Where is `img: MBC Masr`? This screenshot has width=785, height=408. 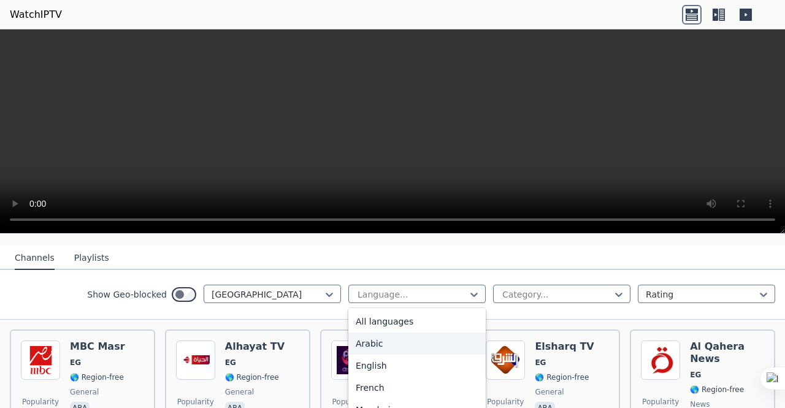 img: MBC Masr is located at coordinates (40, 360).